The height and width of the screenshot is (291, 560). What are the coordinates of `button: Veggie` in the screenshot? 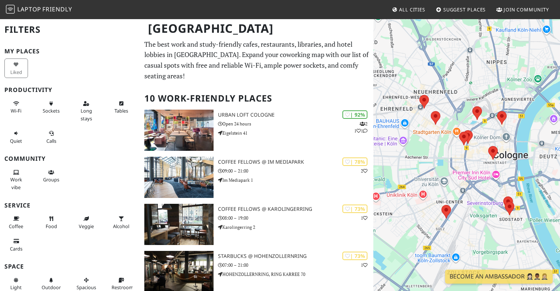 It's located at (86, 222).